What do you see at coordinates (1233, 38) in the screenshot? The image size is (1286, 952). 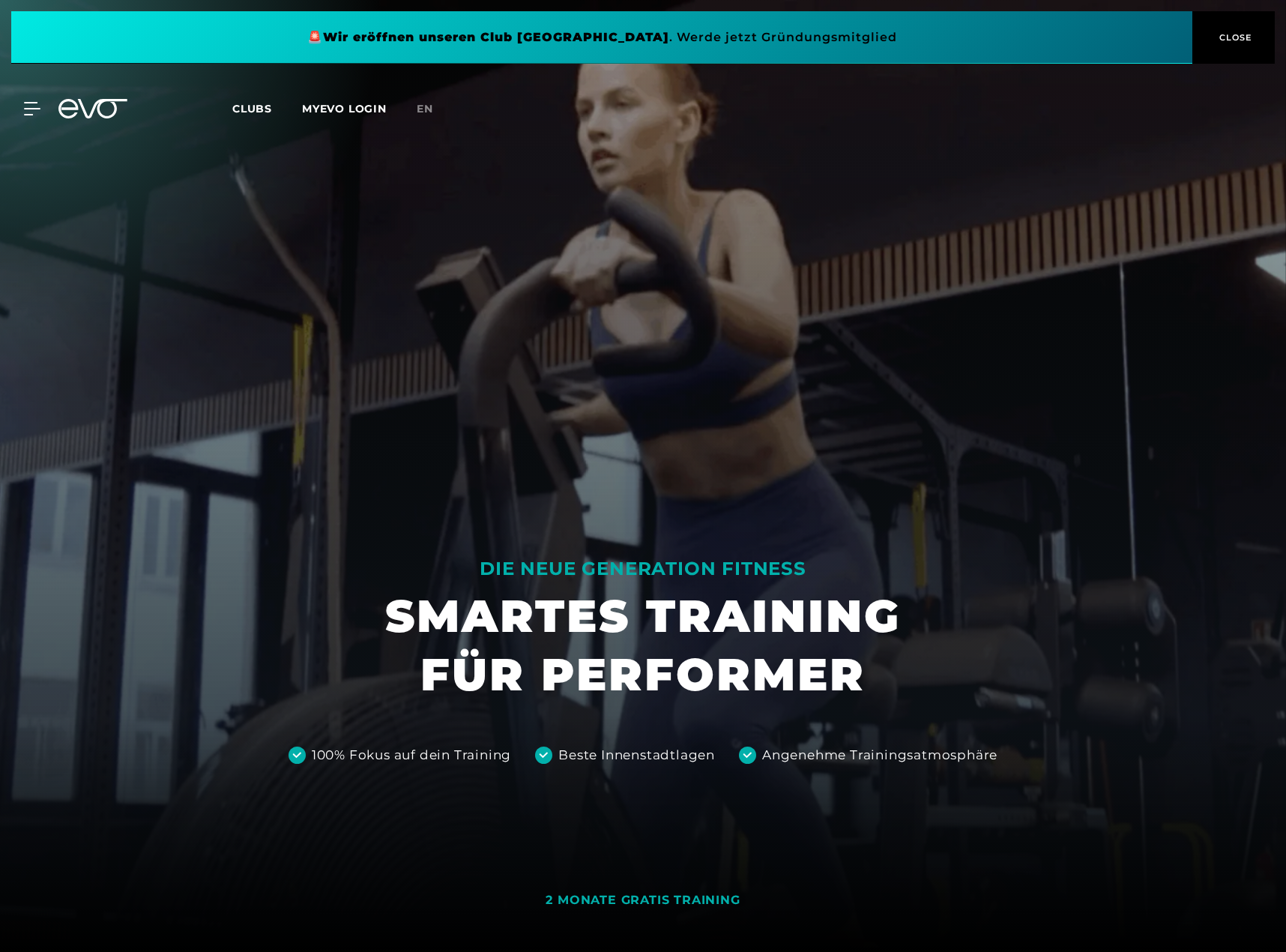 I see `span: CLOSE` at bounding box center [1233, 38].